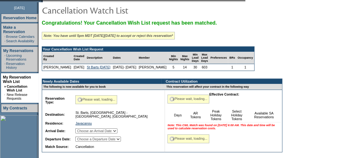  I want to click on a: Reservation History, so click(15, 66).